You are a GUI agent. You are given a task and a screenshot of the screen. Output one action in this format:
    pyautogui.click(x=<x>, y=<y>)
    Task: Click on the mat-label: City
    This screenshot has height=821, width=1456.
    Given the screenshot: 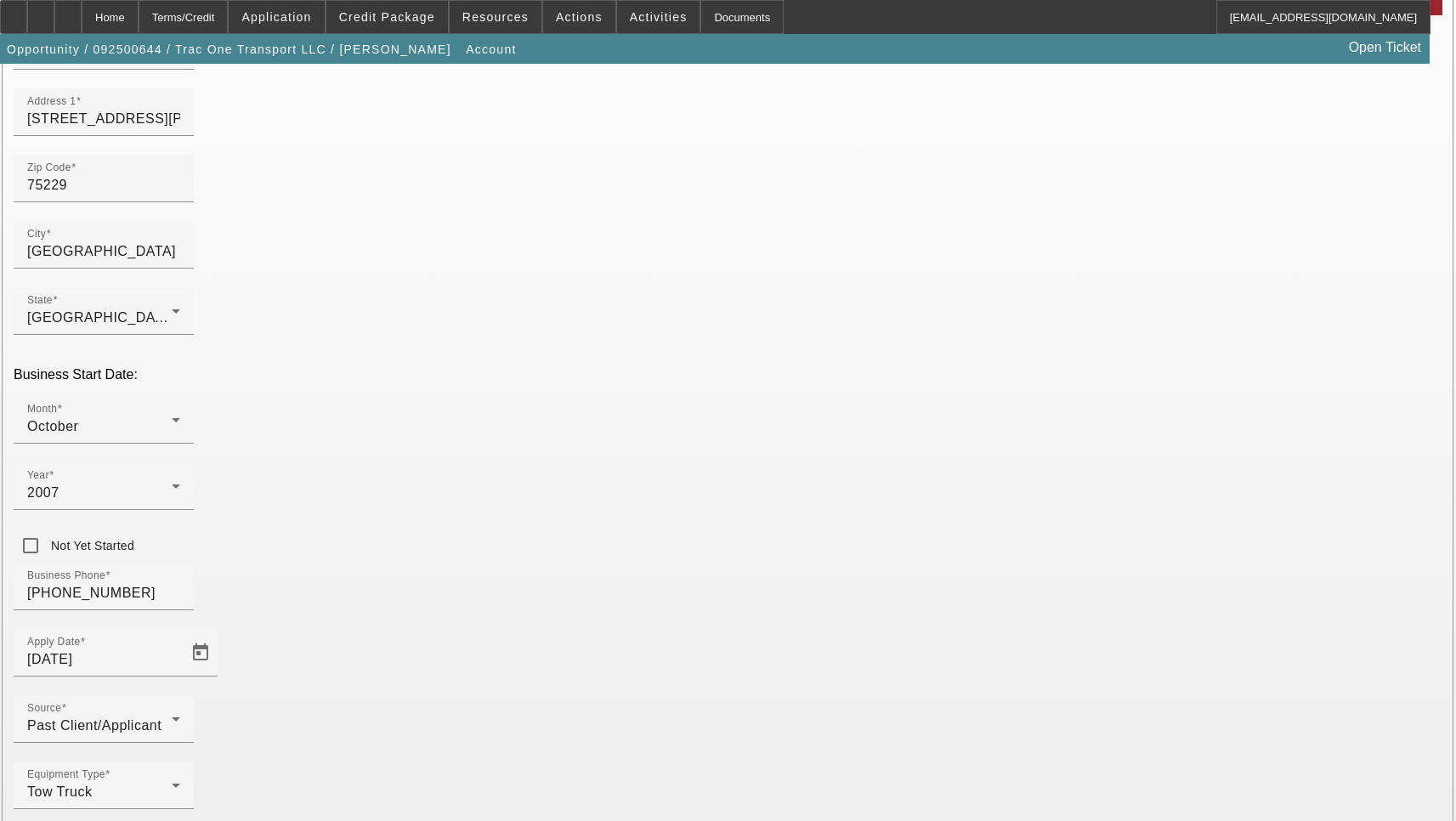 What is the action you would take?
    pyautogui.click(x=37, y=234)
    